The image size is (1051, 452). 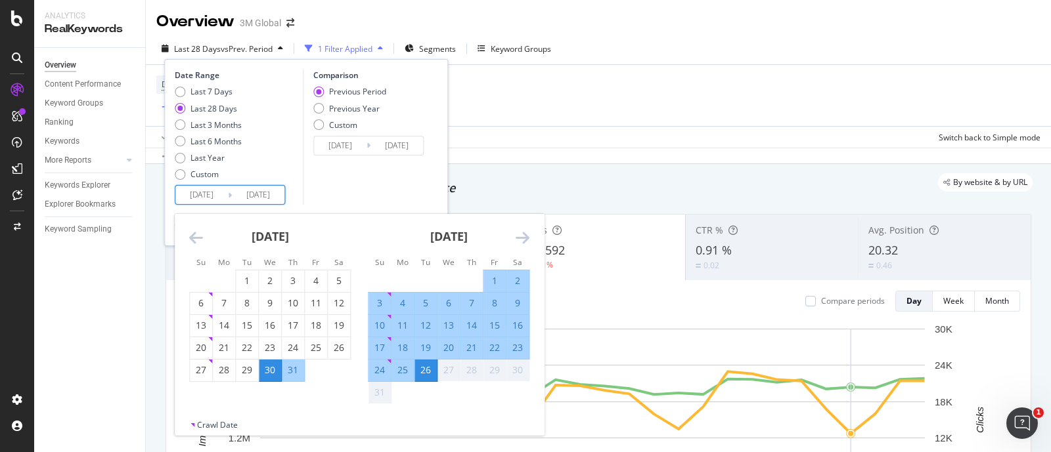 I want to click on td: Selected. Monday, August 11, 2025, so click(x=403, y=326).